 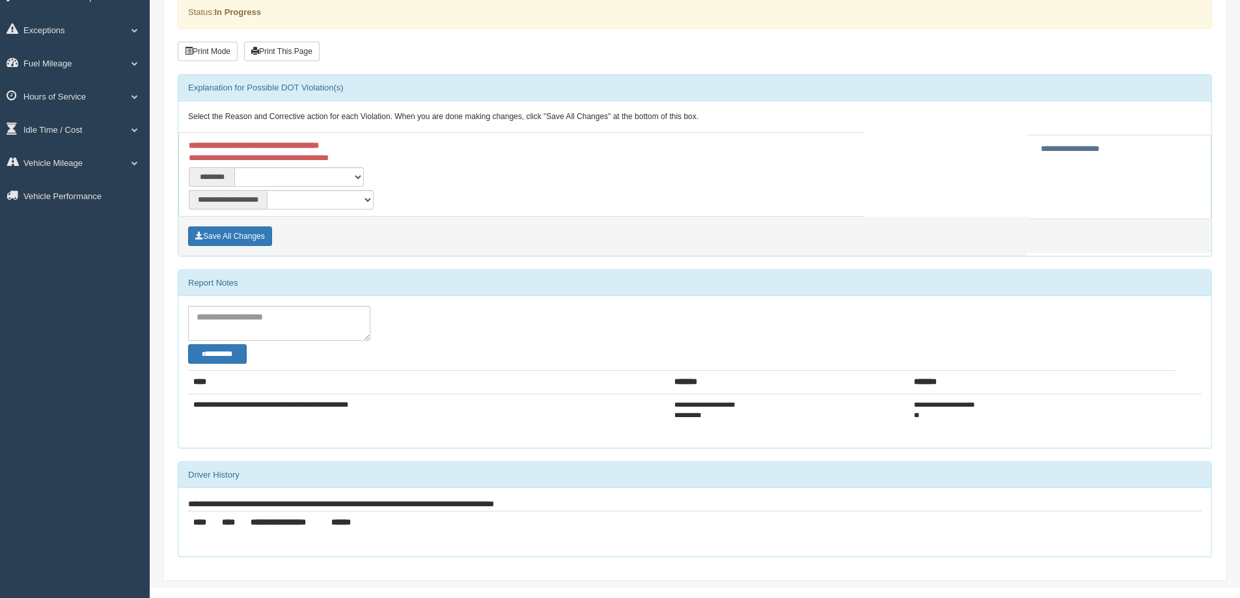 I want to click on button: Print This Page, so click(x=282, y=51).